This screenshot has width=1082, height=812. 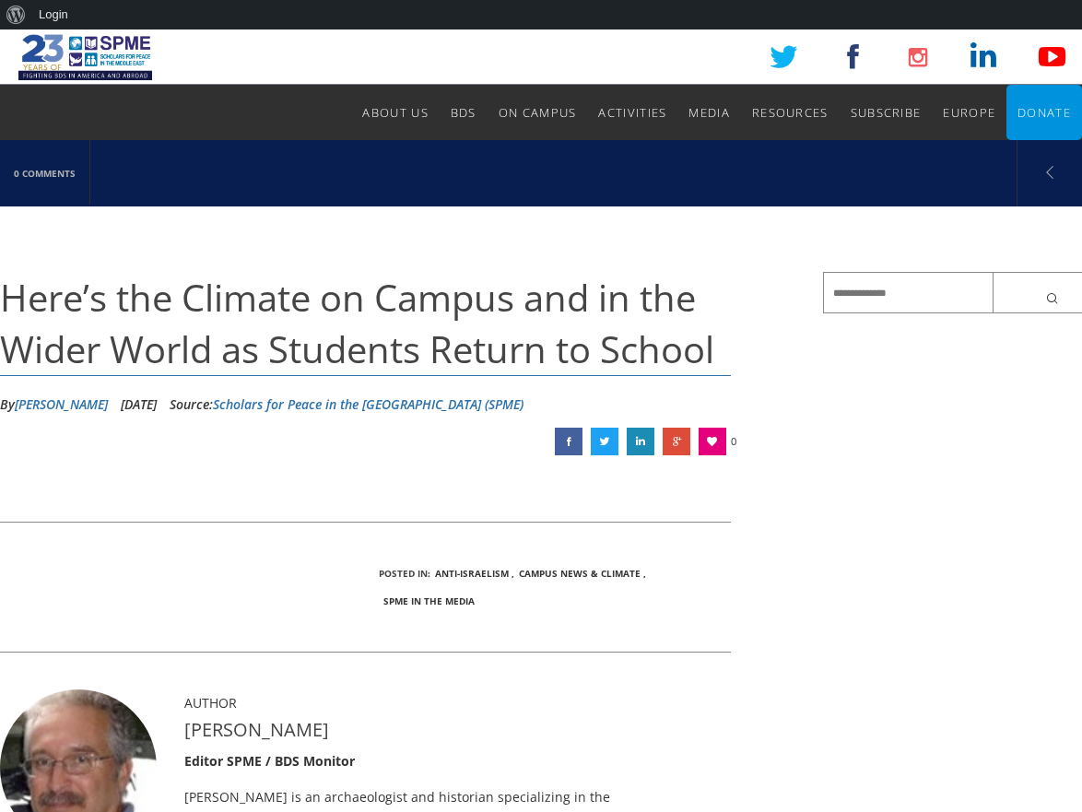 I want to click on a: Resources, so click(x=790, y=112).